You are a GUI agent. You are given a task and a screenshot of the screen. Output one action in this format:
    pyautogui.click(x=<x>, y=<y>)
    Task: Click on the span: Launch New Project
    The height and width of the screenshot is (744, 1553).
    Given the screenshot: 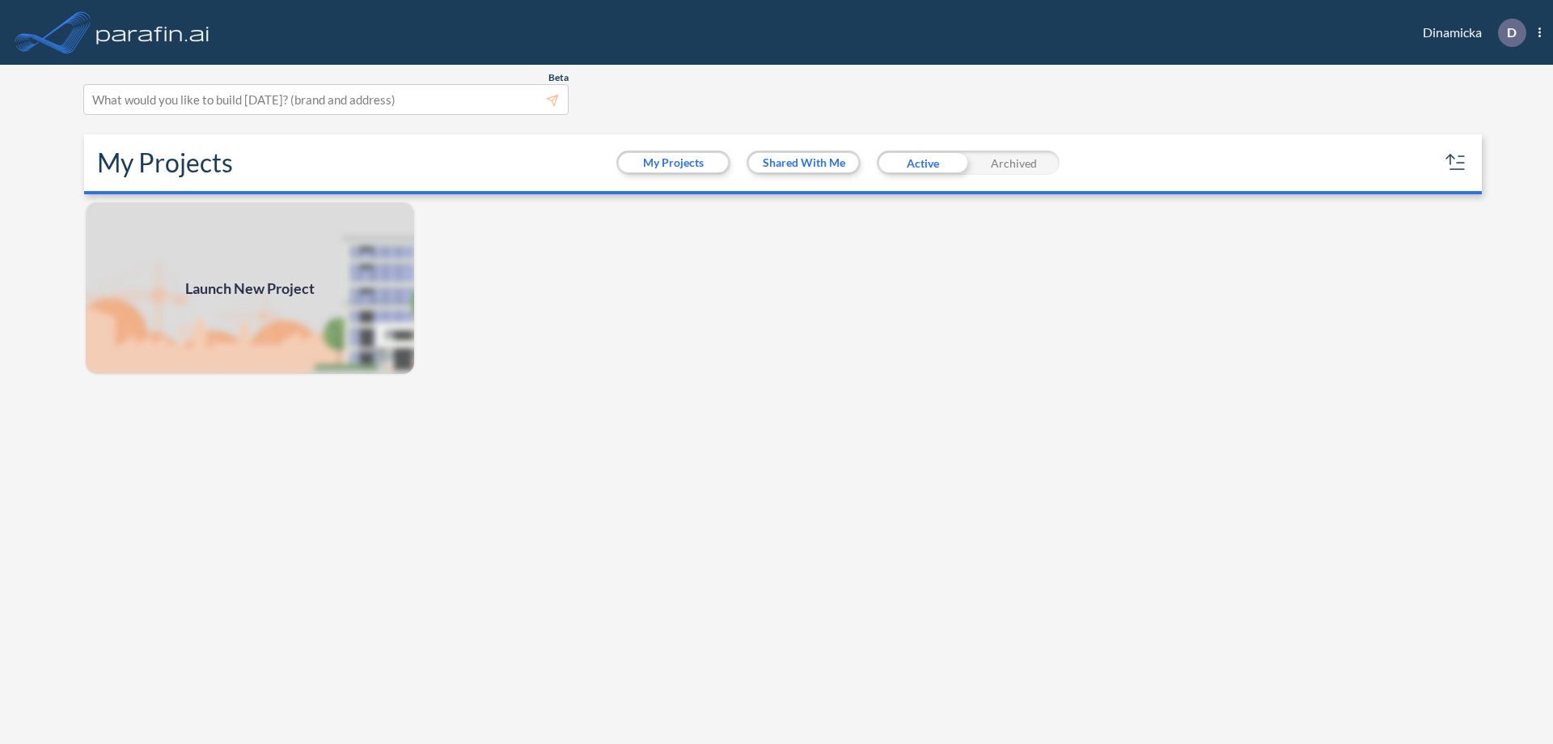 What is the action you would take?
    pyautogui.click(x=250, y=288)
    